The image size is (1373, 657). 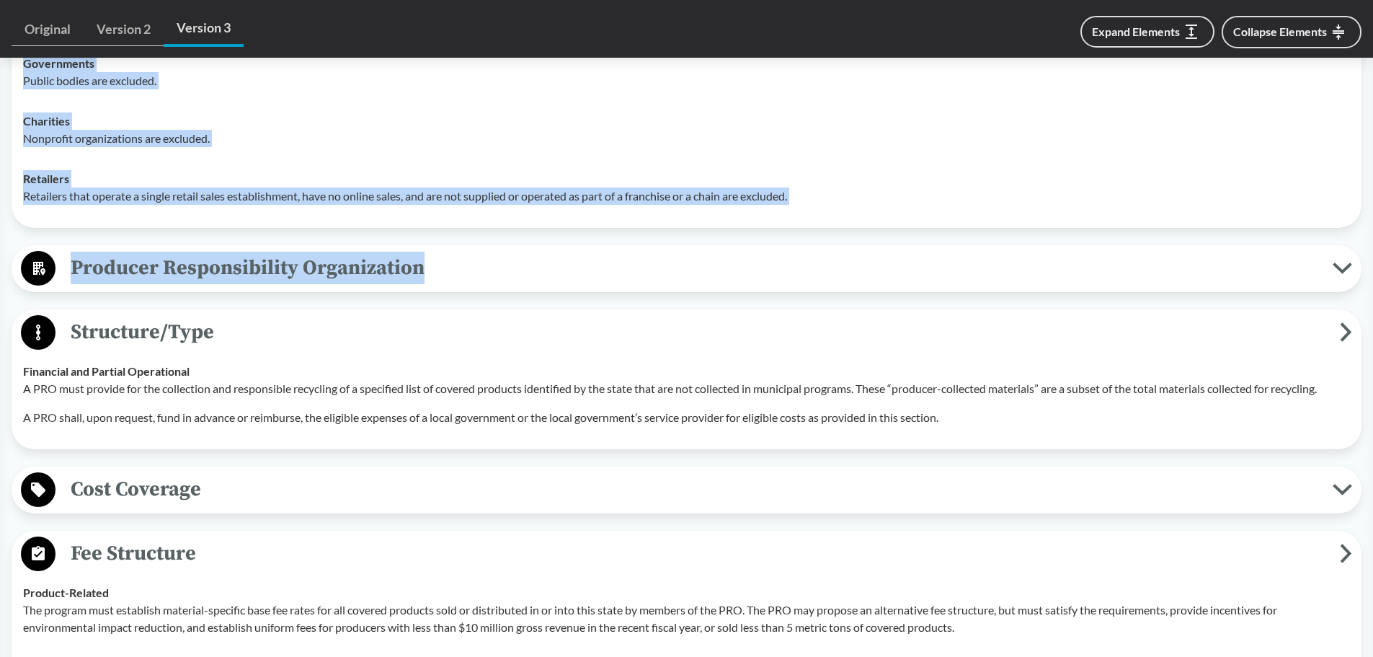 What do you see at coordinates (66, 592) in the screenshot?
I see `strong: Product-Related` at bounding box center [66, 592].